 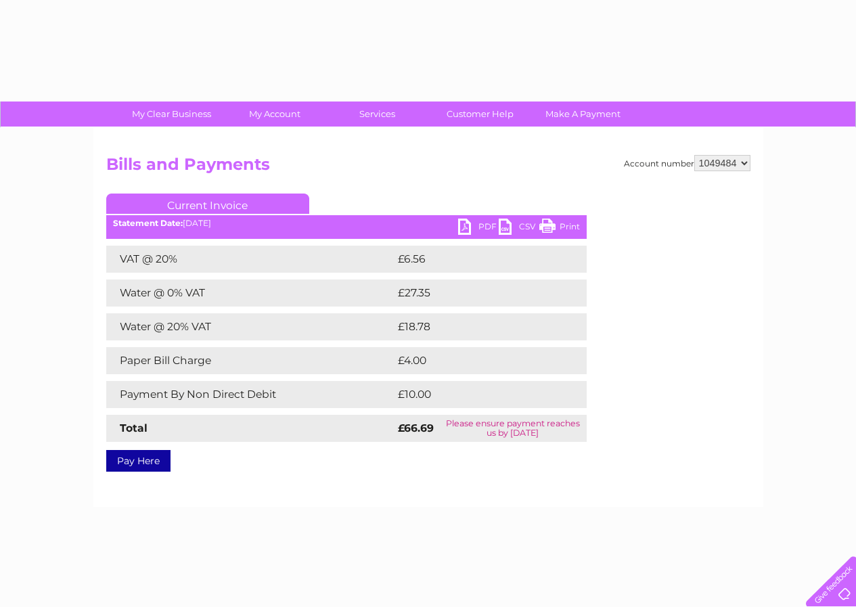 What do you see at coordinates (250, 259) in the screenshot?
I see `td: VAT @ 20%` at bounding box center [250, 259].